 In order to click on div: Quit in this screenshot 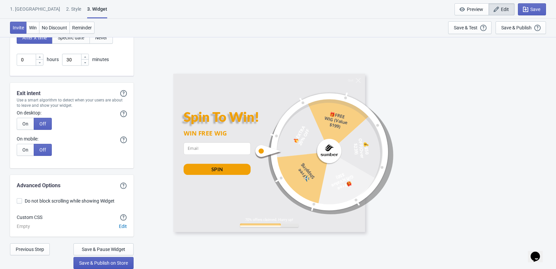, I will do `click(351, 81)`.